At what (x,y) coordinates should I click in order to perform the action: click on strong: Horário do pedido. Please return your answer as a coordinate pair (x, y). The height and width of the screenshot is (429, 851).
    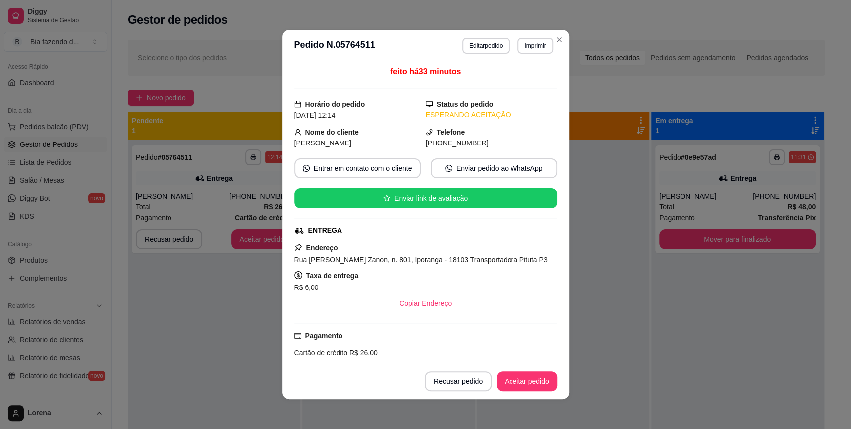
    Looking at the image, I should click on (335, 104).